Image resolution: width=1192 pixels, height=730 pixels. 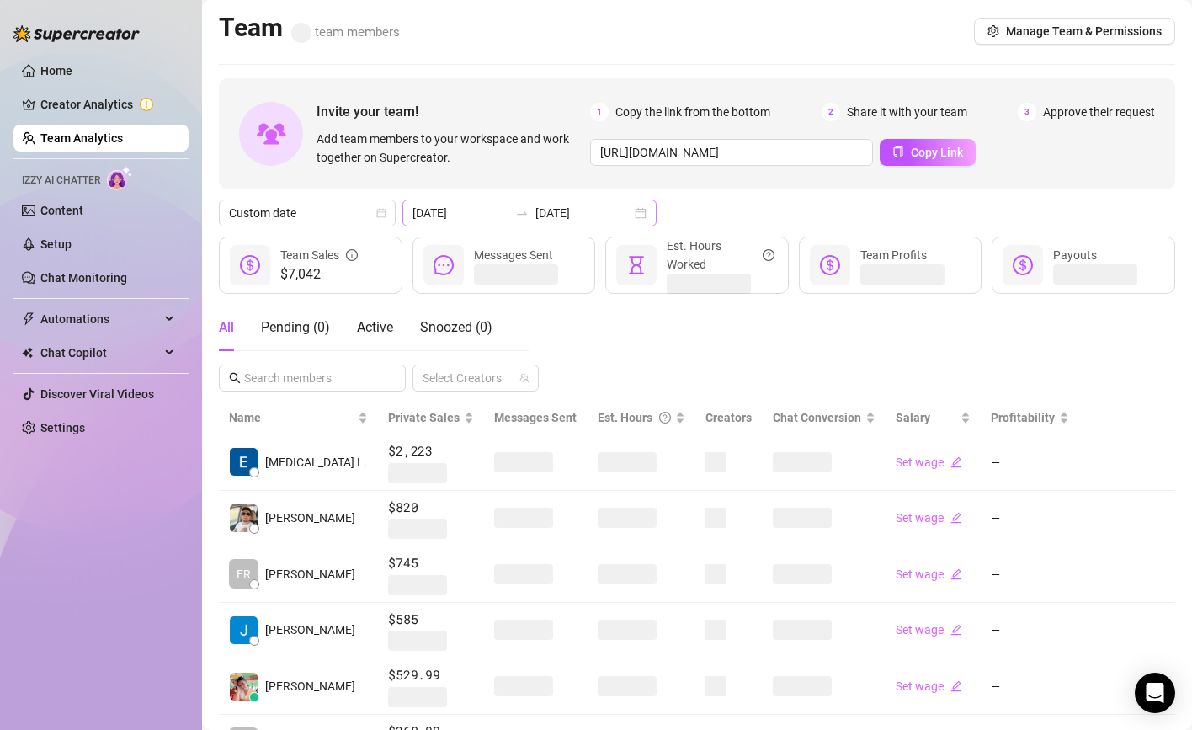 I want to click on span: 3, so click(x=1027, y=112).